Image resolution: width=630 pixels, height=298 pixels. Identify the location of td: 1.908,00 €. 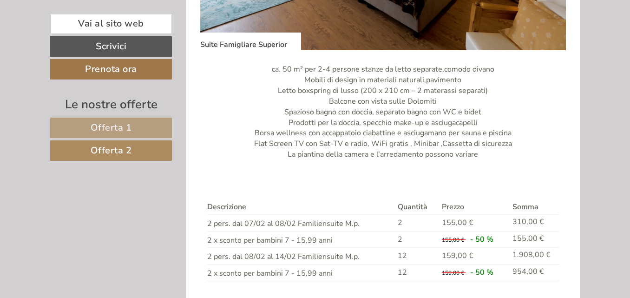
(534, 256).